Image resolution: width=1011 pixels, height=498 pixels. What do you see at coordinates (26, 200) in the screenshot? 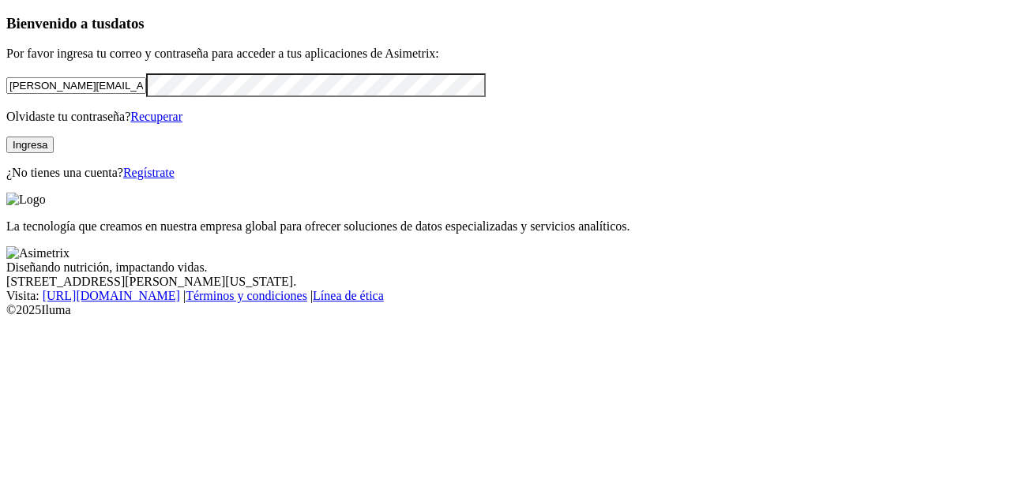
I see `img: Logo` at bounding box center [26, 200].